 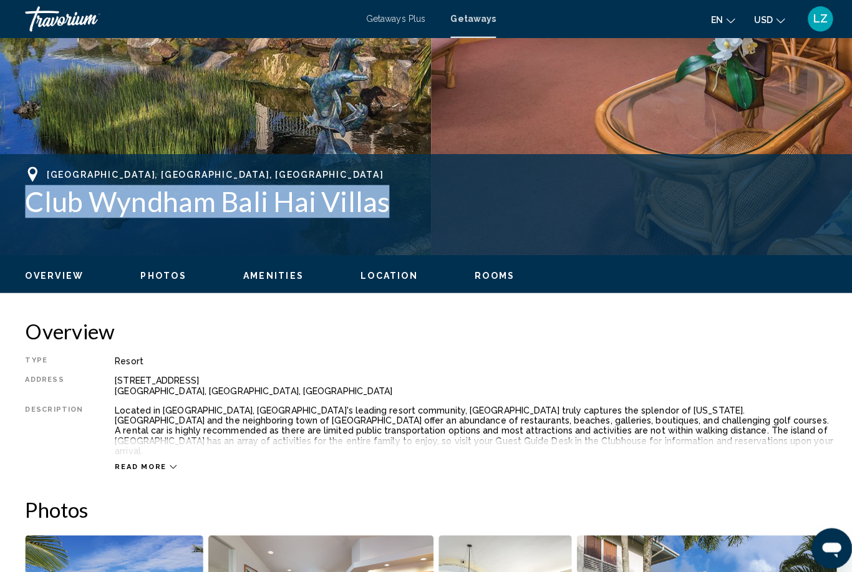 I want to click on span: en, so click(x=709, y=20).